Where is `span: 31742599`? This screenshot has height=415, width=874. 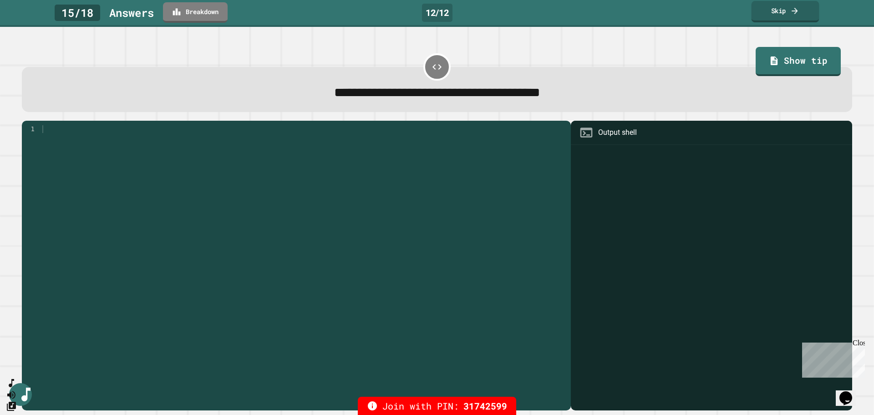
span: 31742599 is located at coordinates (485, 406).